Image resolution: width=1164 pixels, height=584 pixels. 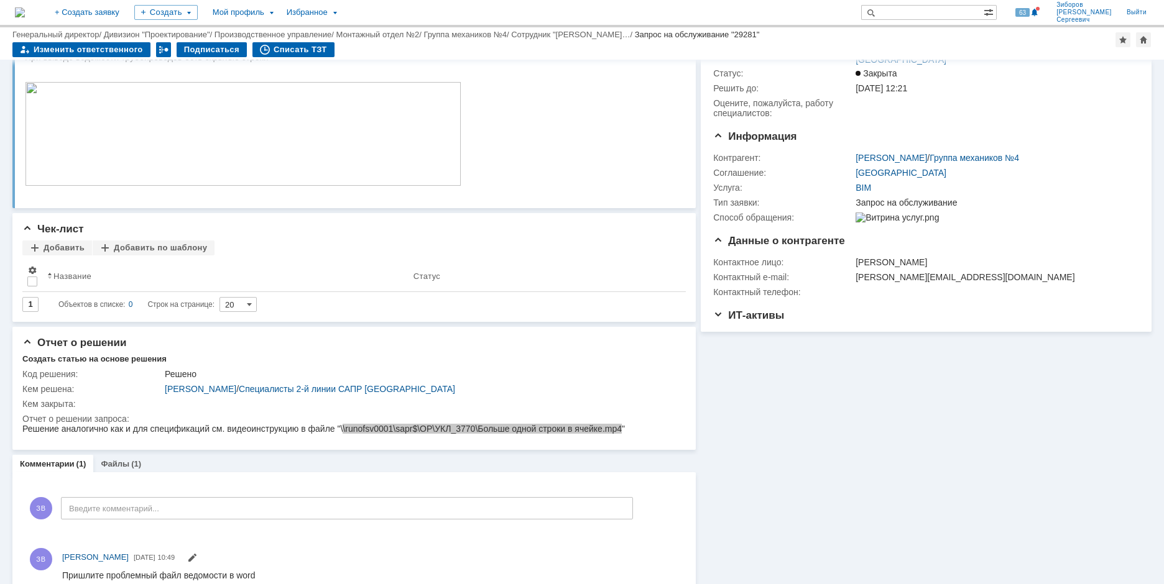 I want to click on span: Информация, so click(x=755, y=136).